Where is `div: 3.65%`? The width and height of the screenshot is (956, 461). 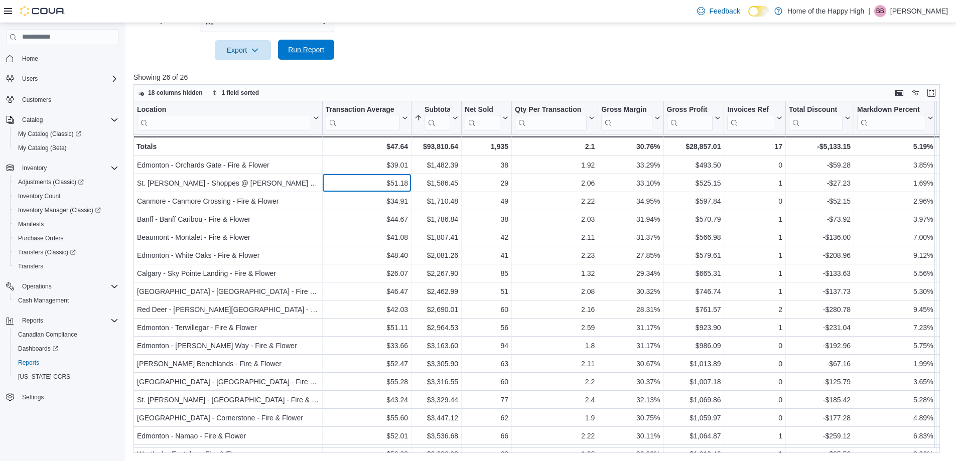 div: 3.65% is located at coordinates (894, 382).